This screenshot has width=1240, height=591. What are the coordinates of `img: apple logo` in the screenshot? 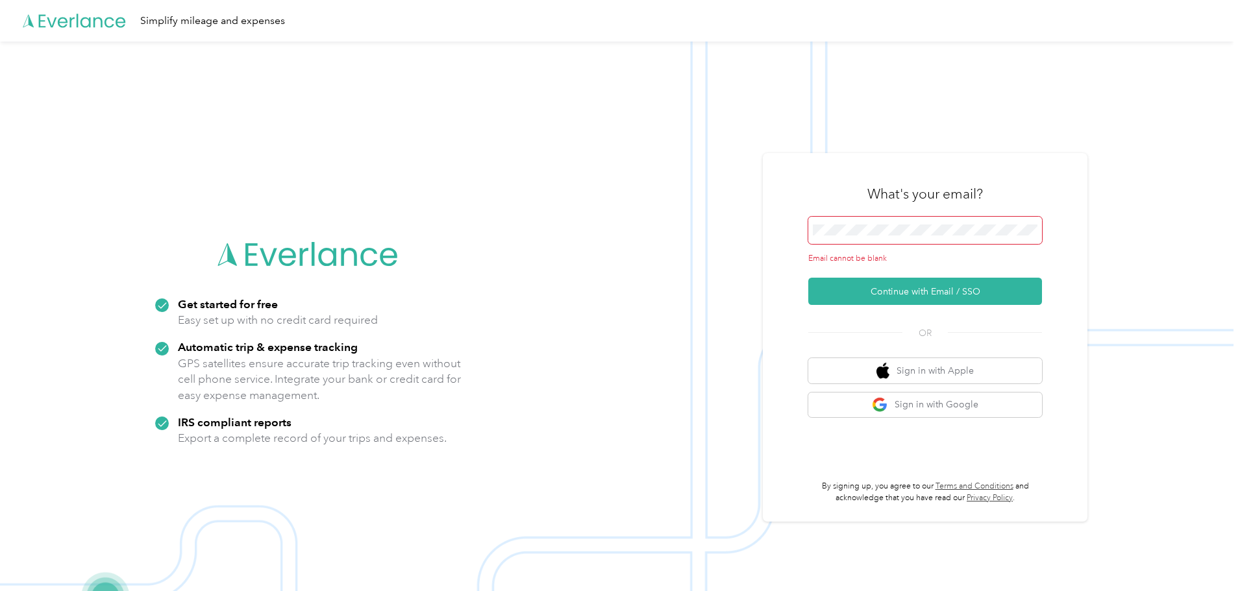 It's located at (883, 371).